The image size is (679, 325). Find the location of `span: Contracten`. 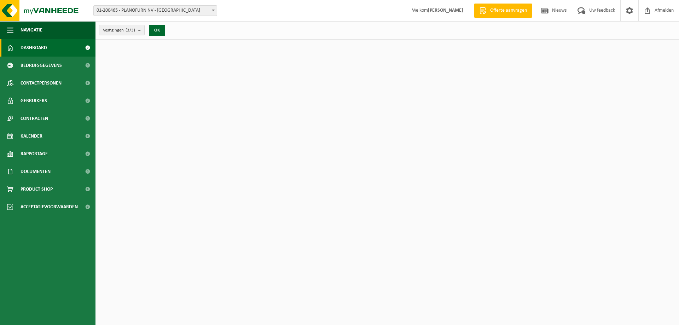

span: Contracten is located at coordinates (34, 118).